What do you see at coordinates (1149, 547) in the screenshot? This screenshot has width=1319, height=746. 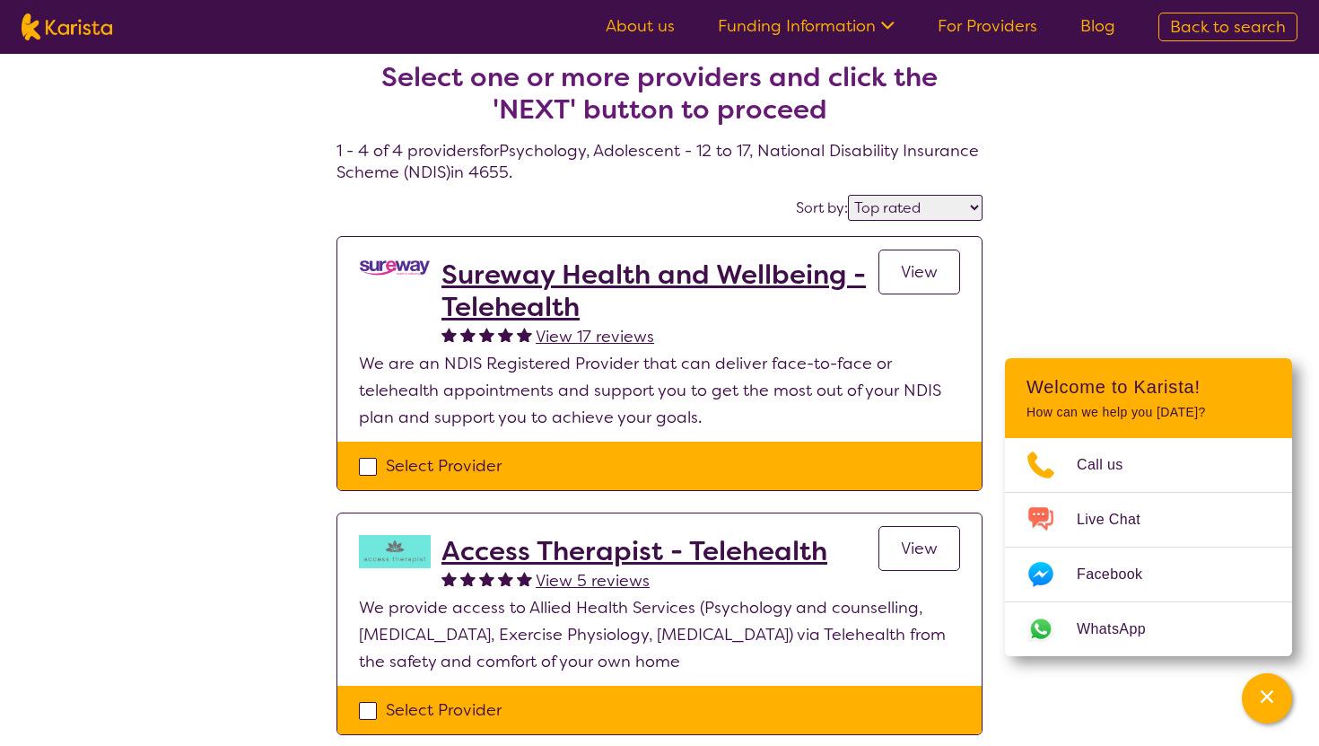 I see `ul: Choose channel` at bounding box center [1149, 547].